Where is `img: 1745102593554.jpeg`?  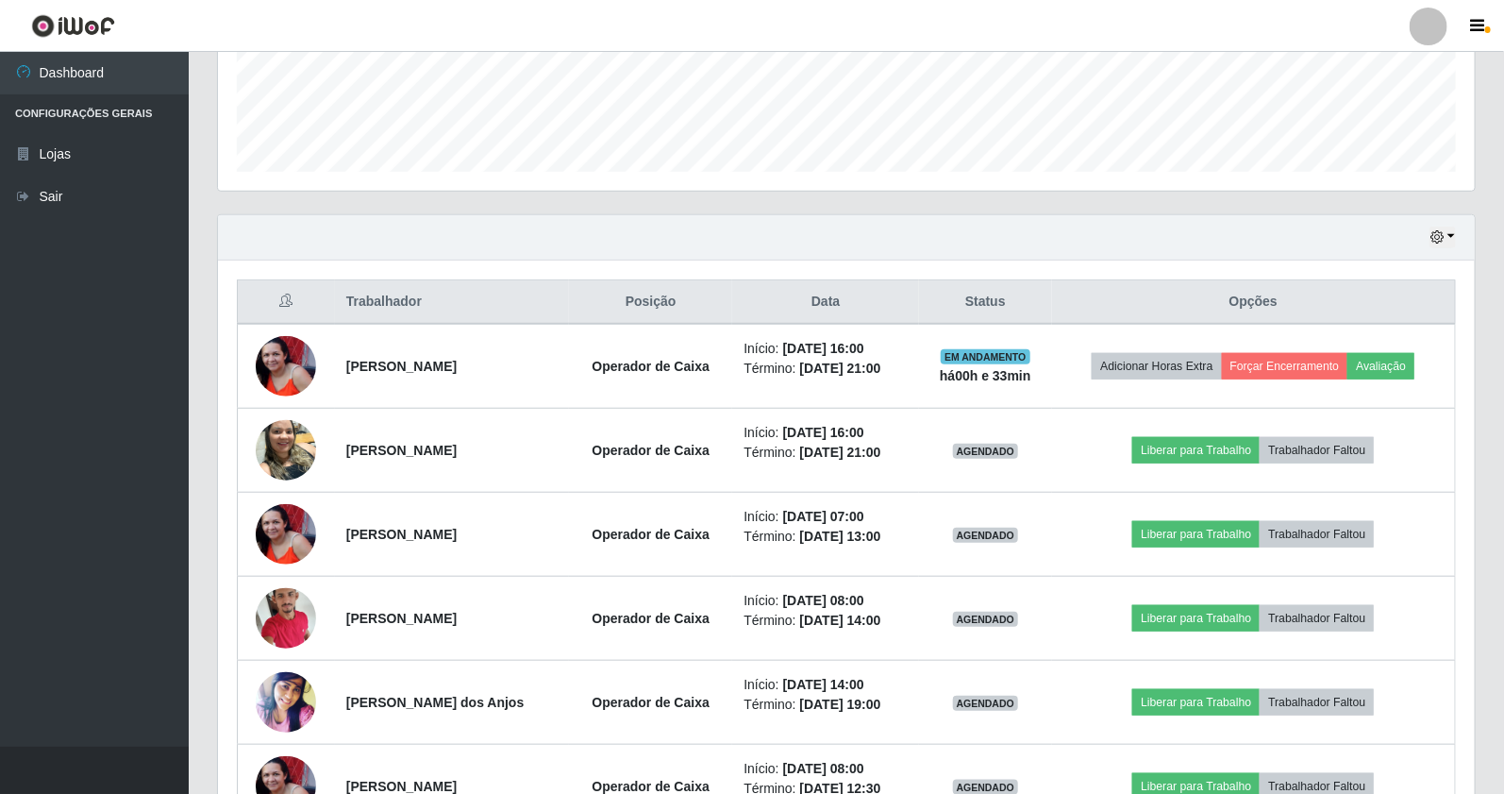
img: 1745102593554.jpeg is located at coordinates (286, 449).